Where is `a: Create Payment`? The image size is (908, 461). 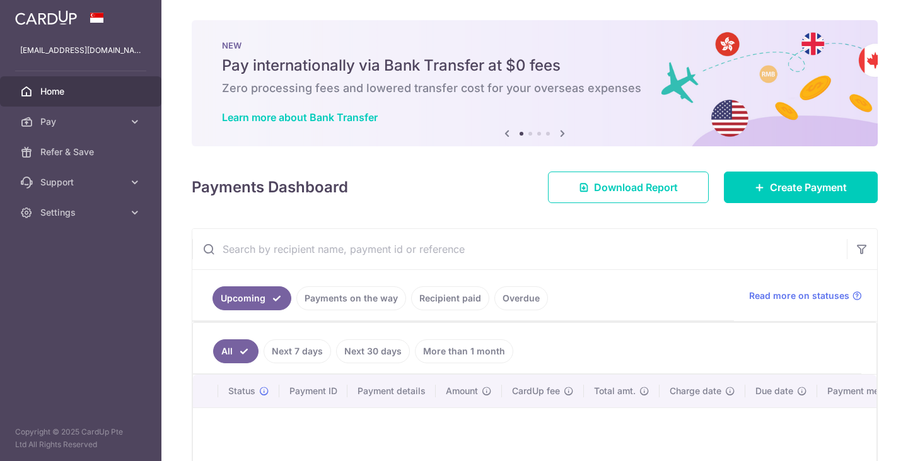
a: Create Payment is located at coordinates (801, 187).